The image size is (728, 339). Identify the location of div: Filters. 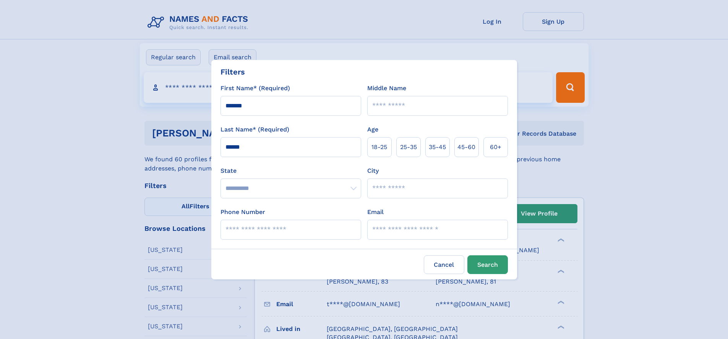
(233, 72).